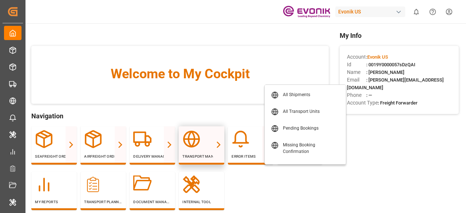  I want to click on p: Delivery Management, so click(152, 156).